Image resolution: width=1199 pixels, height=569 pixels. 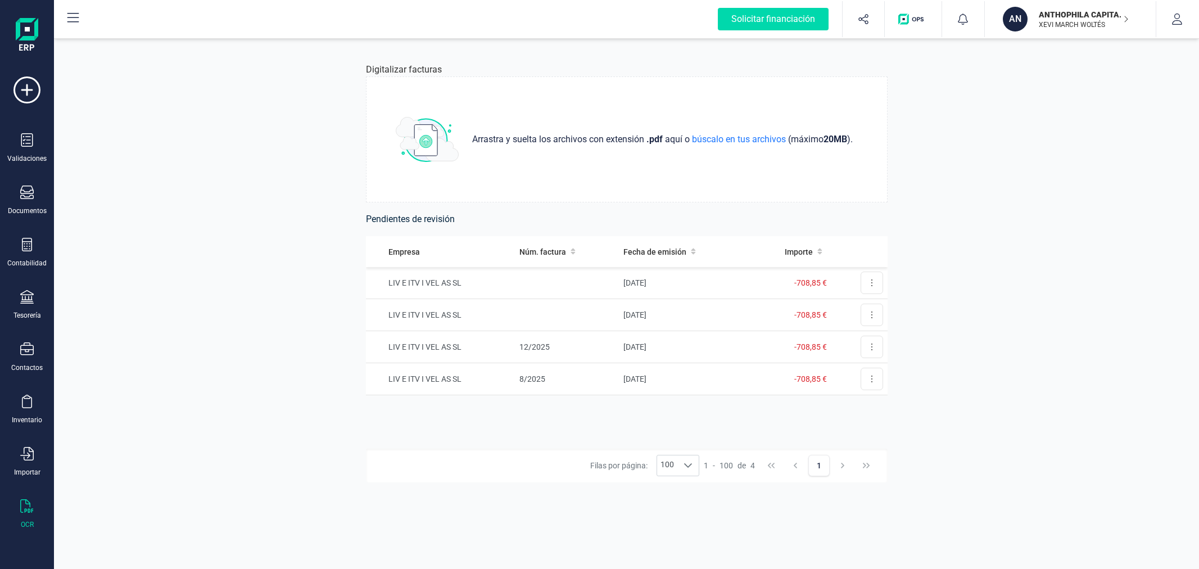 I want to click on div: Filas por página:, so click(x=645, y=465).